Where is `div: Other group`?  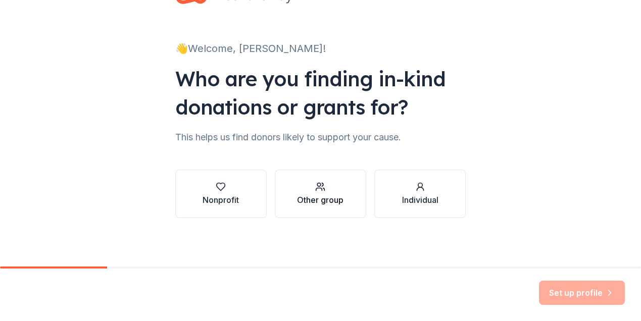 div: Other group is located at coordinates (320, 200).